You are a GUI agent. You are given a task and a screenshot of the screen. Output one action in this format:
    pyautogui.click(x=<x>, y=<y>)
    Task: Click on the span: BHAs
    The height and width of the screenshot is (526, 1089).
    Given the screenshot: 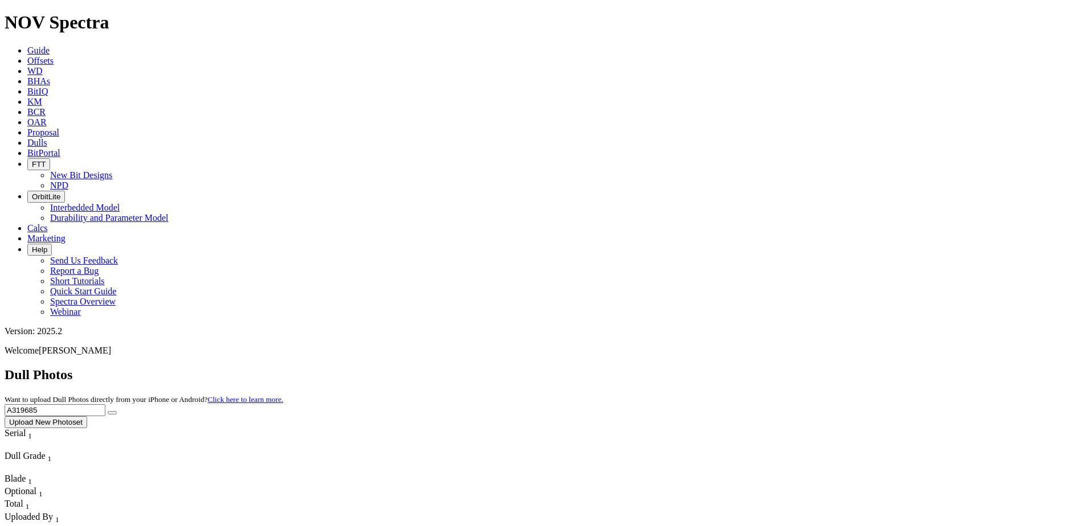 What is the action you would take?
    pyautogui.click(x=39, y=81)
    